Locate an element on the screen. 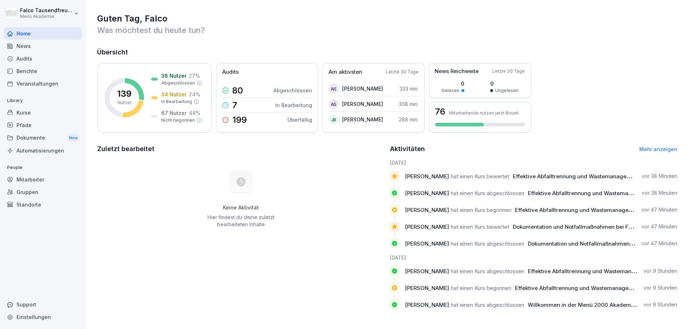 This screenshot has width=688, height=329. span: Willkommen in der Menü 2000 Akademie mit Bounti! is located at coordinates (596, 305).